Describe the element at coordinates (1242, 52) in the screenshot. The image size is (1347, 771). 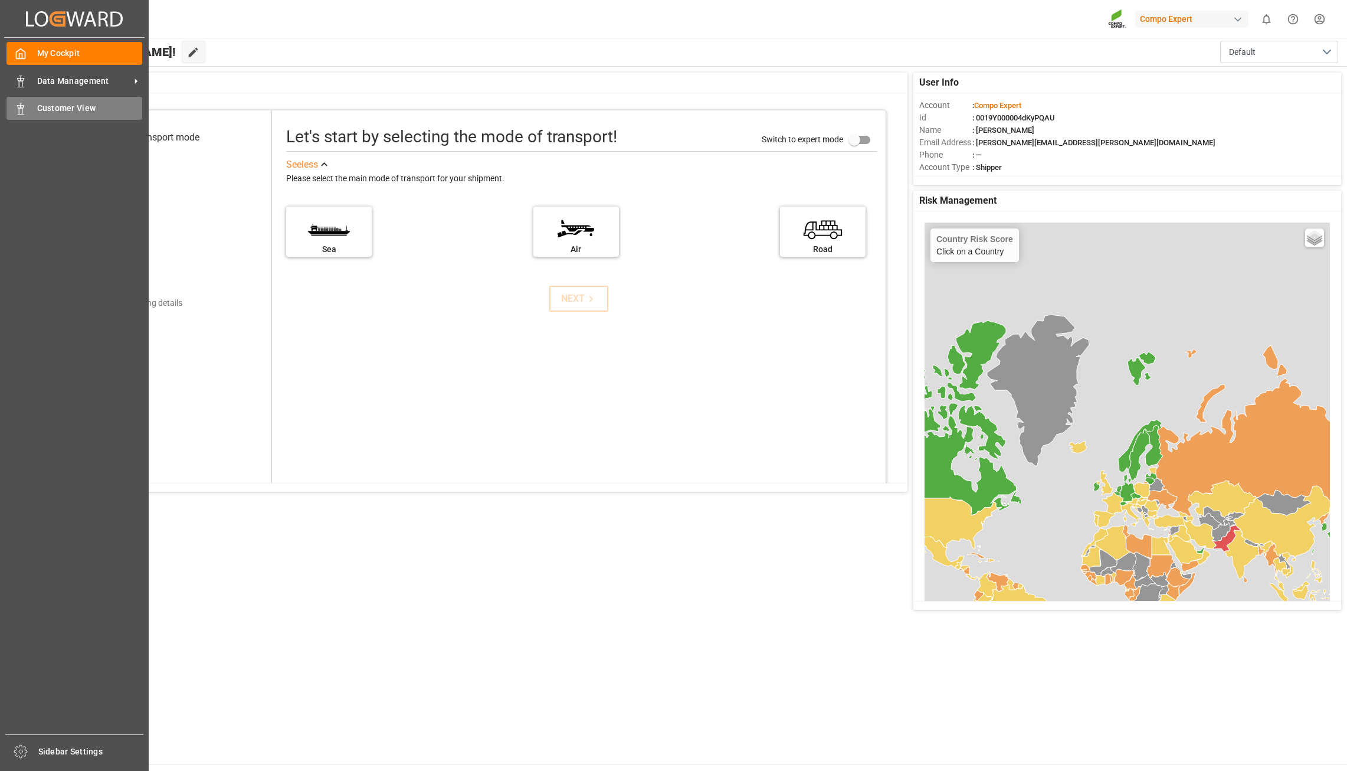
I see `span: Default` at that location.